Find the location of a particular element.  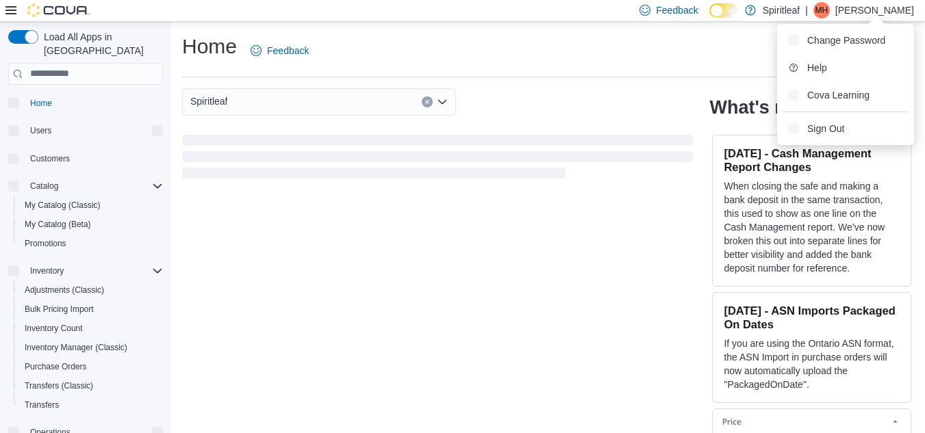

a: Transfers is located at coordinates (42, 405).